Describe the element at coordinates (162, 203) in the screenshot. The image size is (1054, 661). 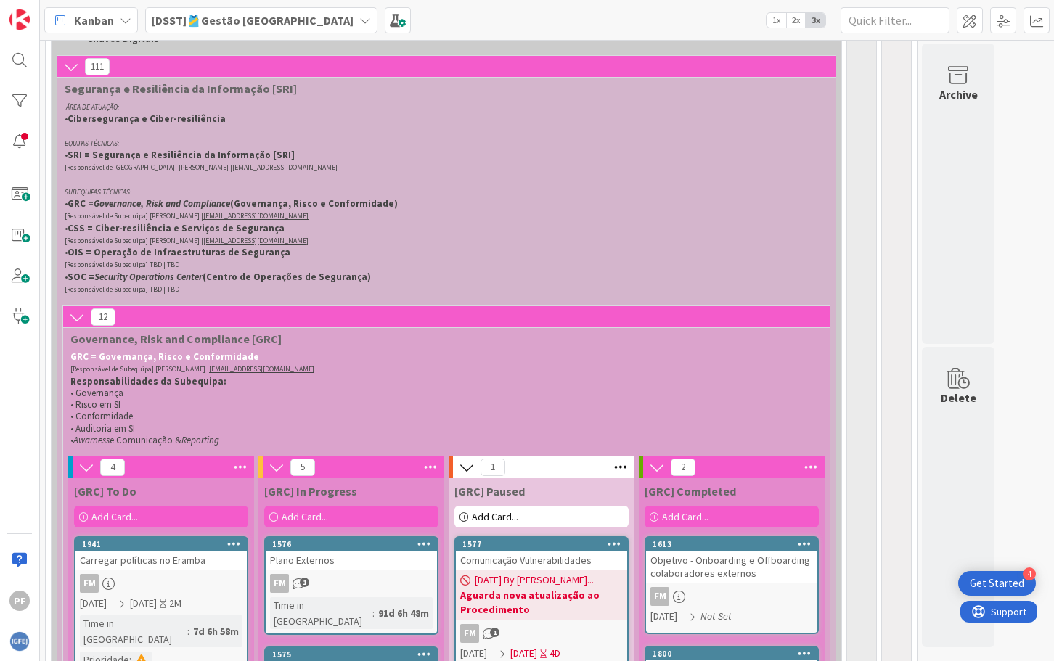
I see `em: Governance, Risk and Compliance` at that location.